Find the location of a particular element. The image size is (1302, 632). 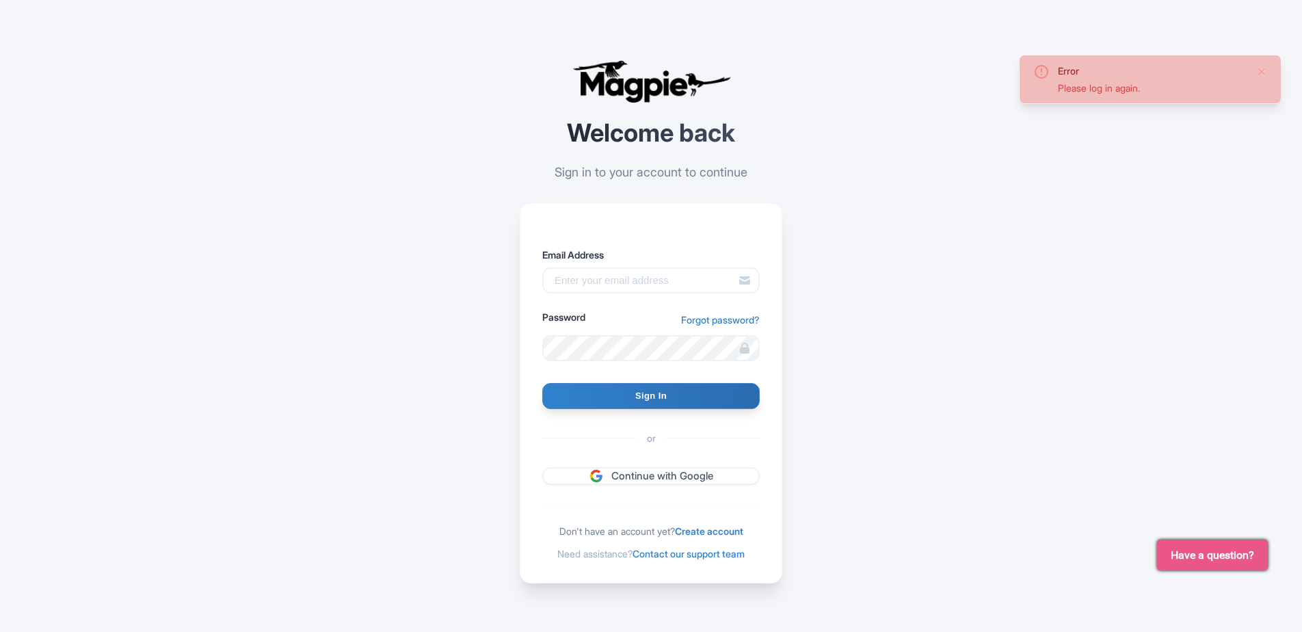

p: Sign in to your account to continue is located at coordinates (651, 172).